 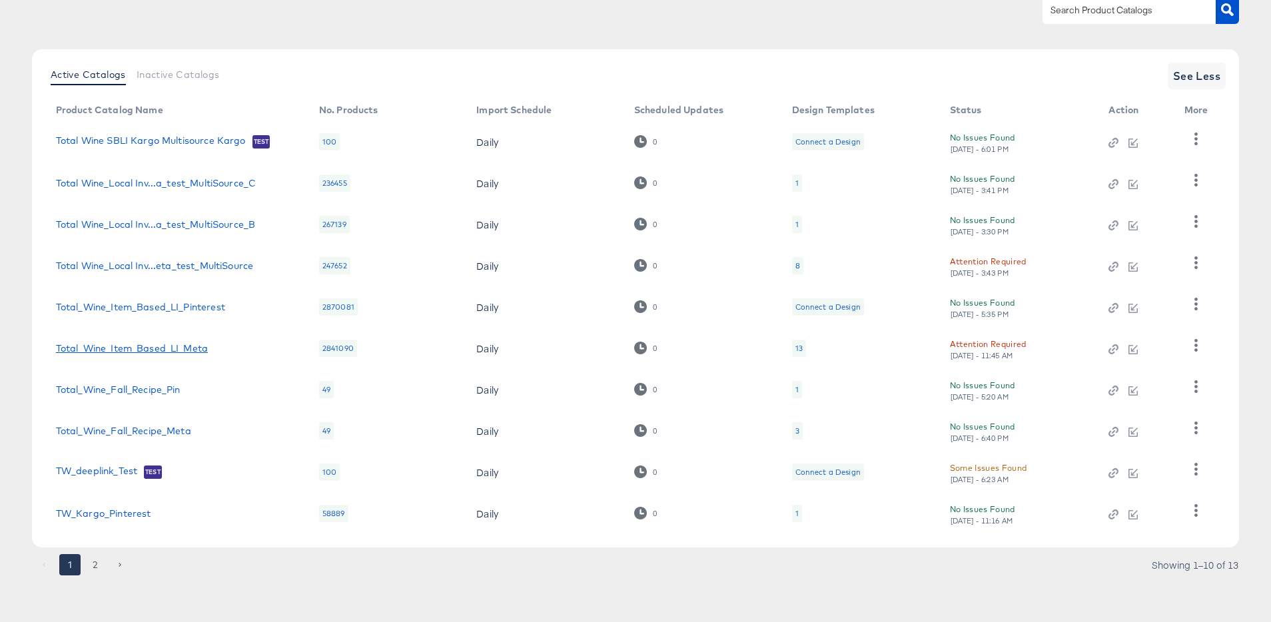 I want to click on div: No. Products, so click(x=348, y=110).